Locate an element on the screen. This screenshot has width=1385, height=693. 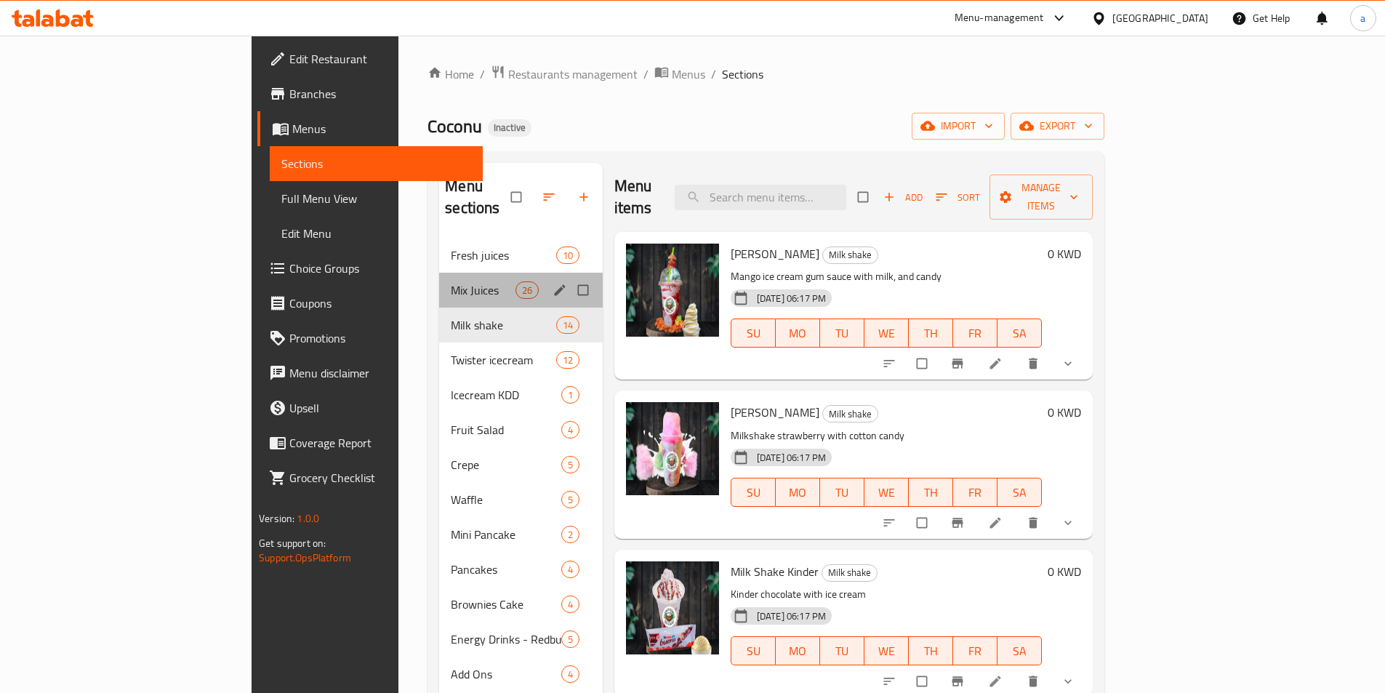
span: 2 is located at coordinates (570, 534).